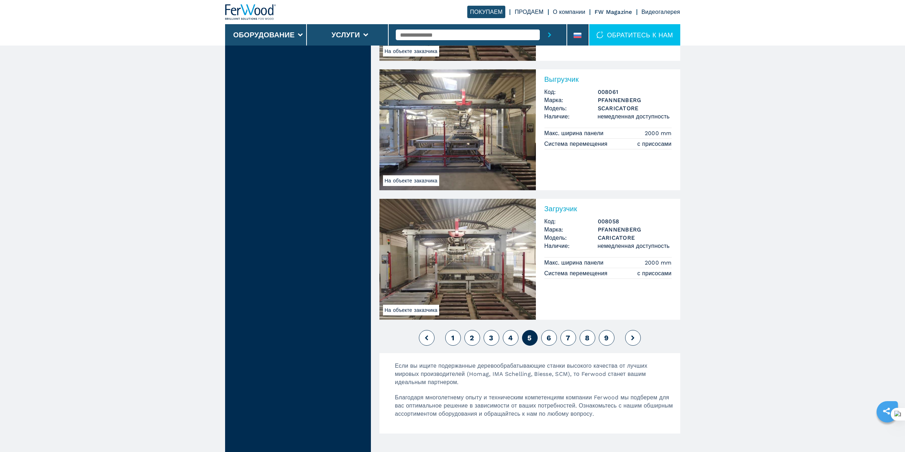  I want to click on h2: Загрузчик, so click(608, 209).